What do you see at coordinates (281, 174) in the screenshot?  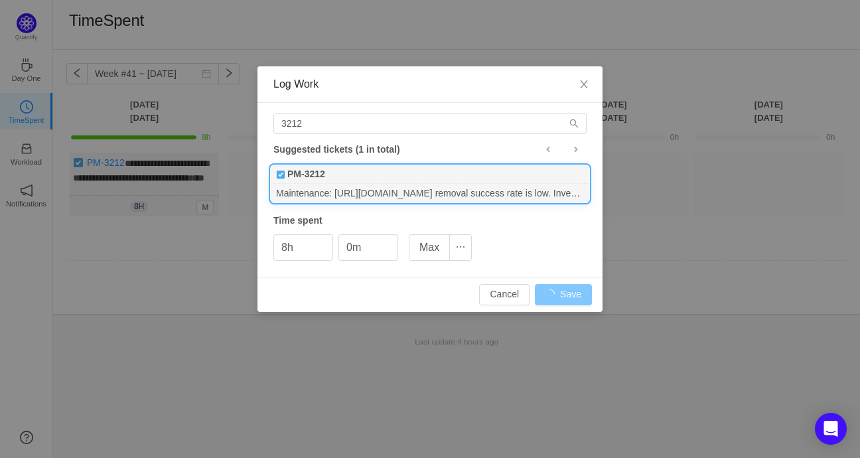 I see `img: 10738` at bounding box center [281, 174].